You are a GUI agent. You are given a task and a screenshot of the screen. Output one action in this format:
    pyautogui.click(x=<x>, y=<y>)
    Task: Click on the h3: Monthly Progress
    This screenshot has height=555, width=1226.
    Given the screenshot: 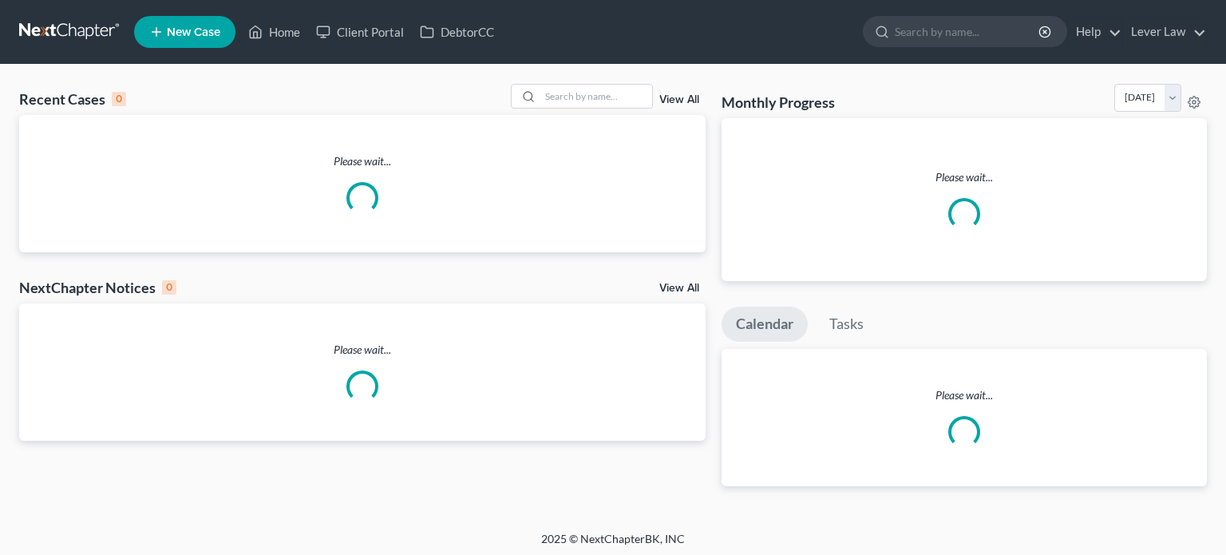 What is the action you would take?
    pyautogui.click(x=778, y=102)
    